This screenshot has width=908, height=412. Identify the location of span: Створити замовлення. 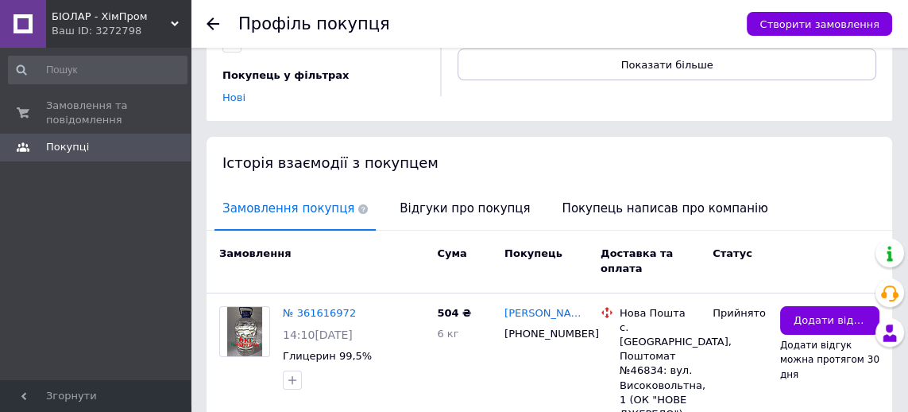
(819, 24).